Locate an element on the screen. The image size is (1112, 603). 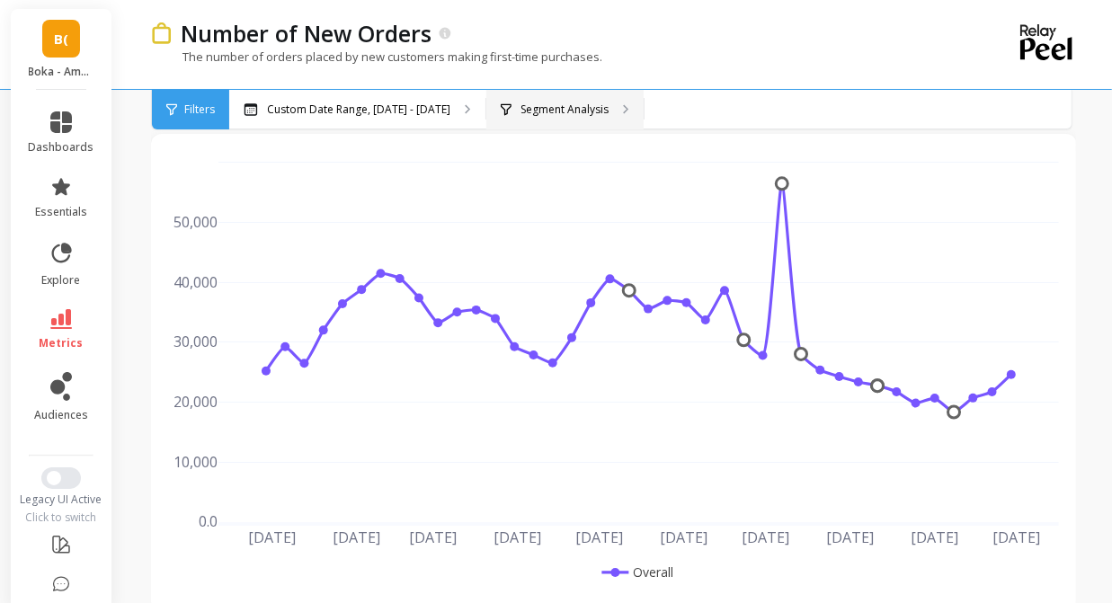
span: audiences is located at coordinates (61, 415).